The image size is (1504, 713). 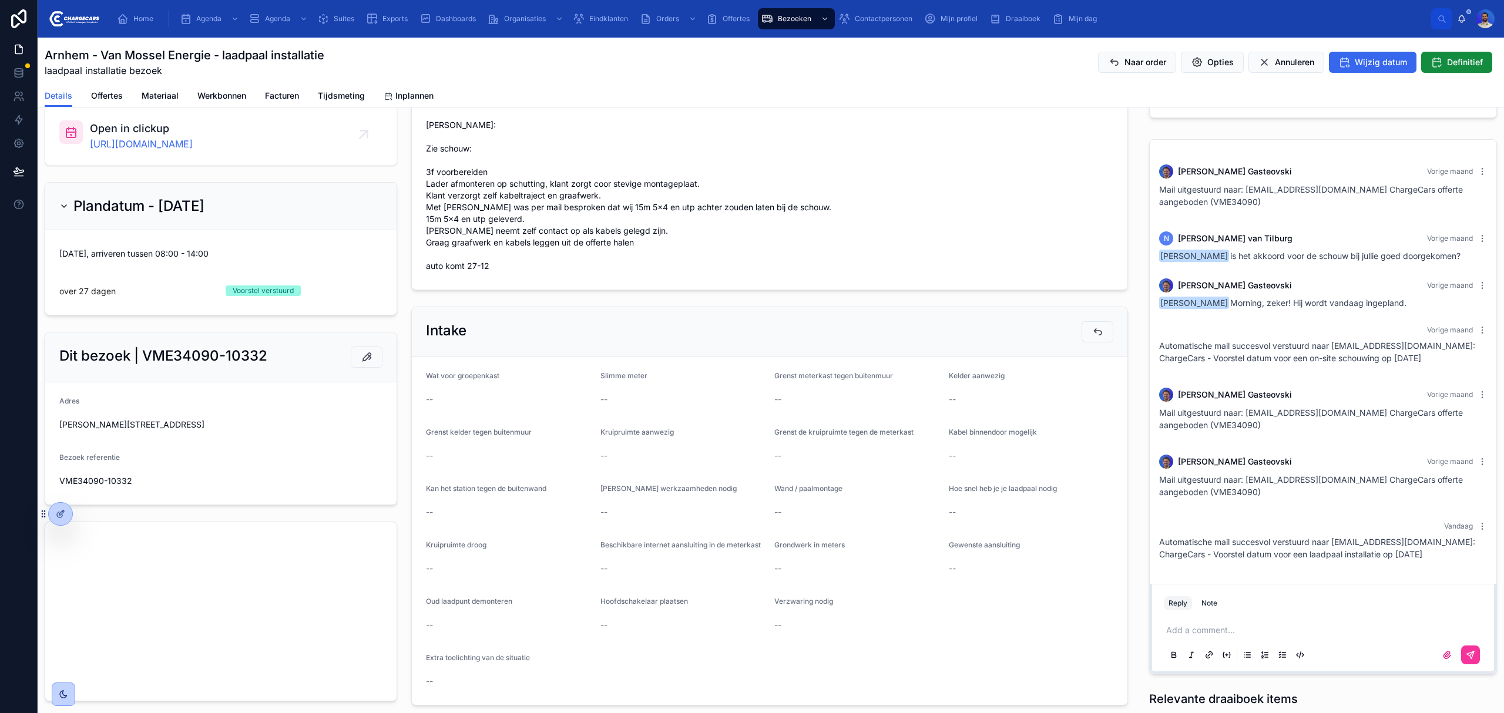 I want to click on span: VME34090-10332, so click(x=221, y=481).